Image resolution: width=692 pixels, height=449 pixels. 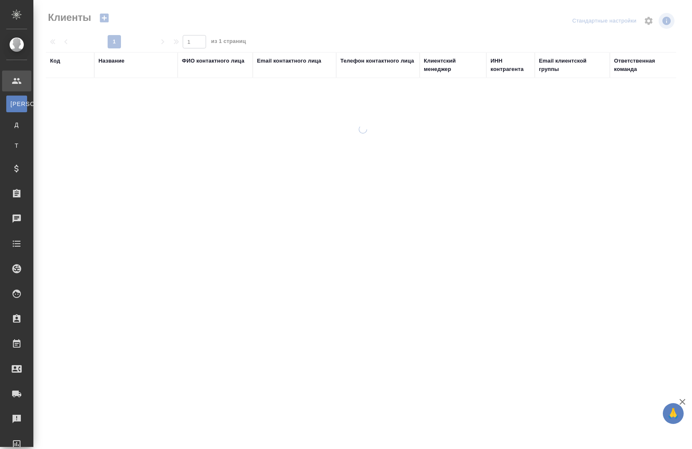 What do you see at coordinates (111, 61) in the screenshot?
I see `div: Название` at bounding box center [111, 61].